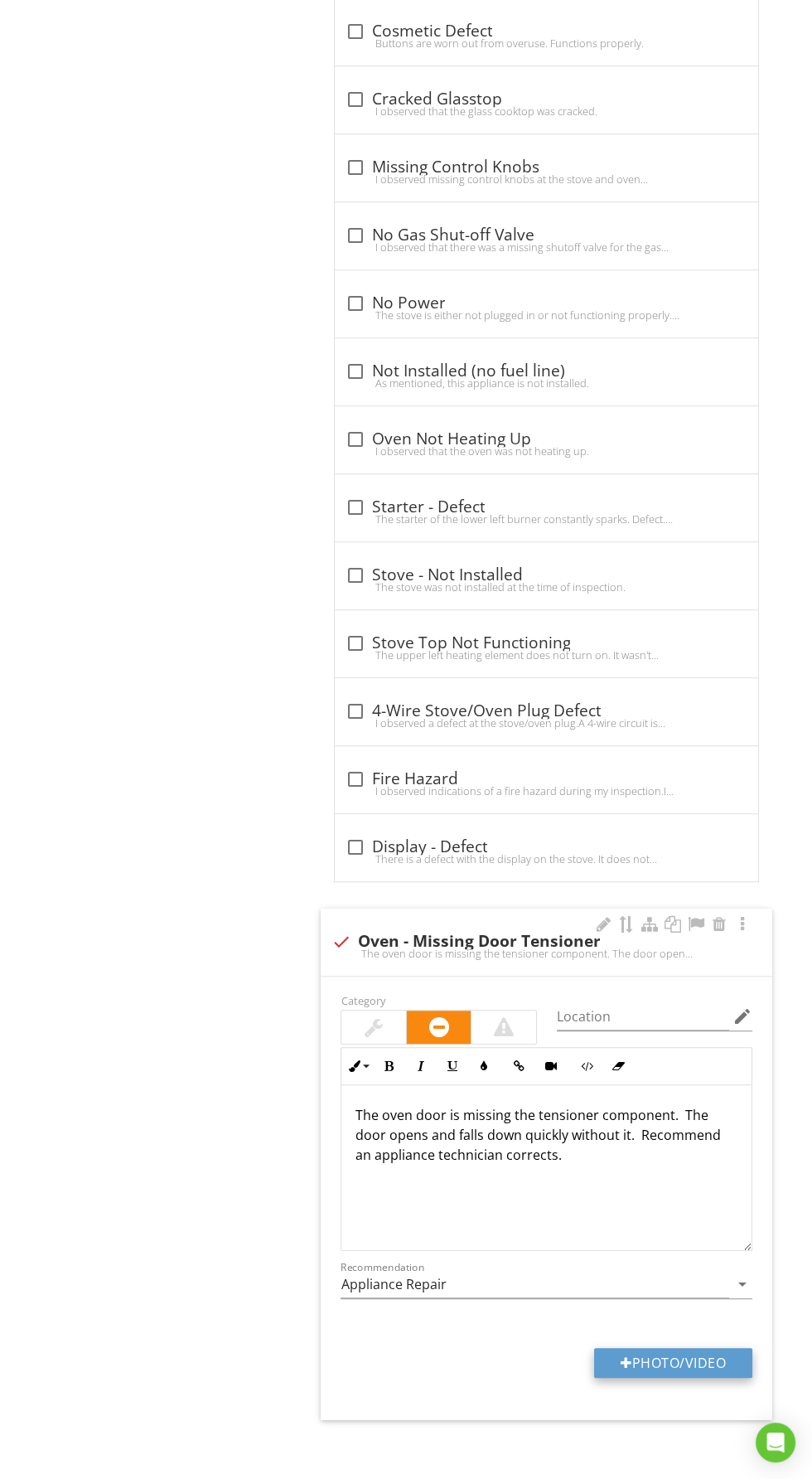 This screenshot has width=812, height=1479. What do you see at coordinates (742, 1284) in the screenshot?
I see `i: arrow_drop_down` at bounding box center [742, 1284].